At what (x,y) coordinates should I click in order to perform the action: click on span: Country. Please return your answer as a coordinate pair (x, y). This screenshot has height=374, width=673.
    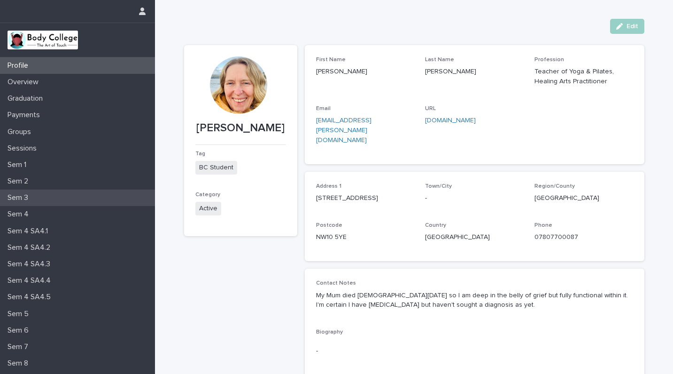
    Looking at the image, I should click on (436, 225).